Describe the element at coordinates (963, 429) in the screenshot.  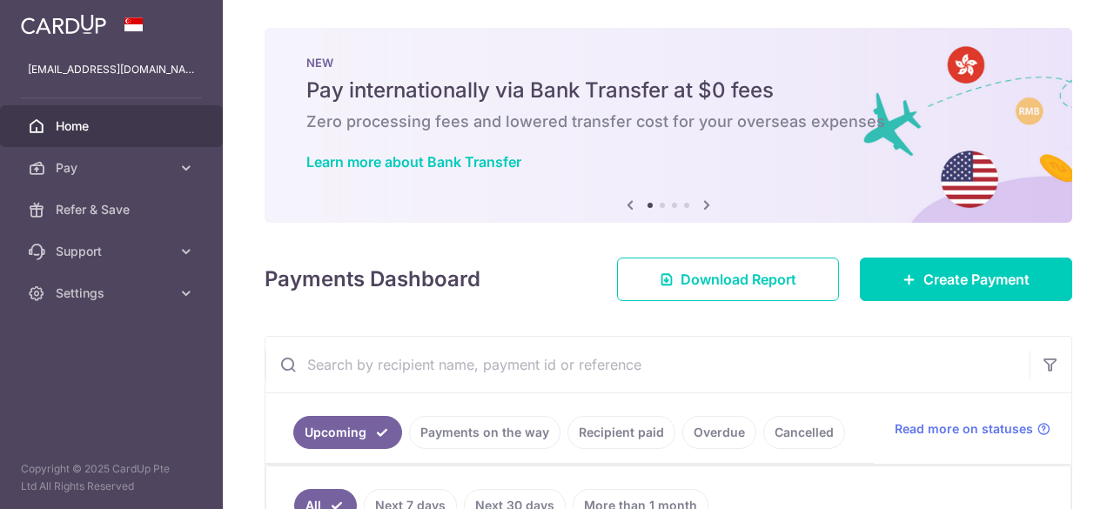
I see `span: Read more on statuses` at that location.